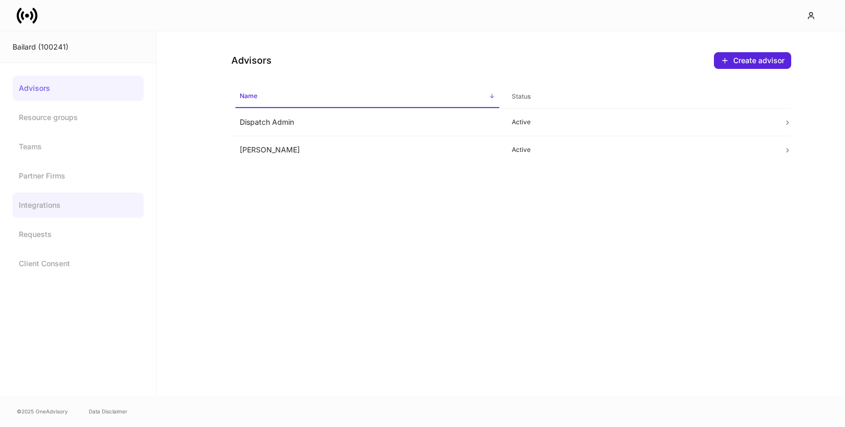 The width and height of the screenshot is (845, 427). I want to click on span: Status, so click(639, 97).